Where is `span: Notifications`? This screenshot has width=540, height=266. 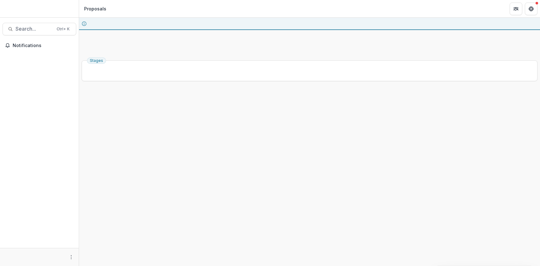 span: Notifications is located at coordinates (43, 46).